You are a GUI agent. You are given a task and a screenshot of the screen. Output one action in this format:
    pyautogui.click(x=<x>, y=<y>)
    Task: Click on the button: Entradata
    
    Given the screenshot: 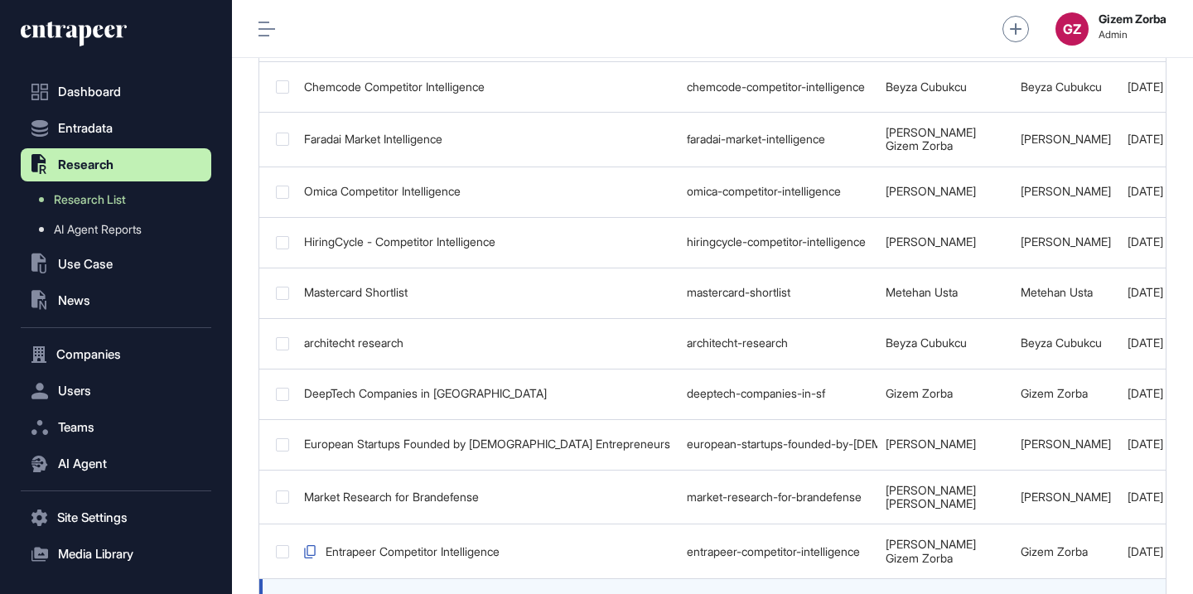 What is the action you would take?
    pyautogui.click(x=116, y=128)
    